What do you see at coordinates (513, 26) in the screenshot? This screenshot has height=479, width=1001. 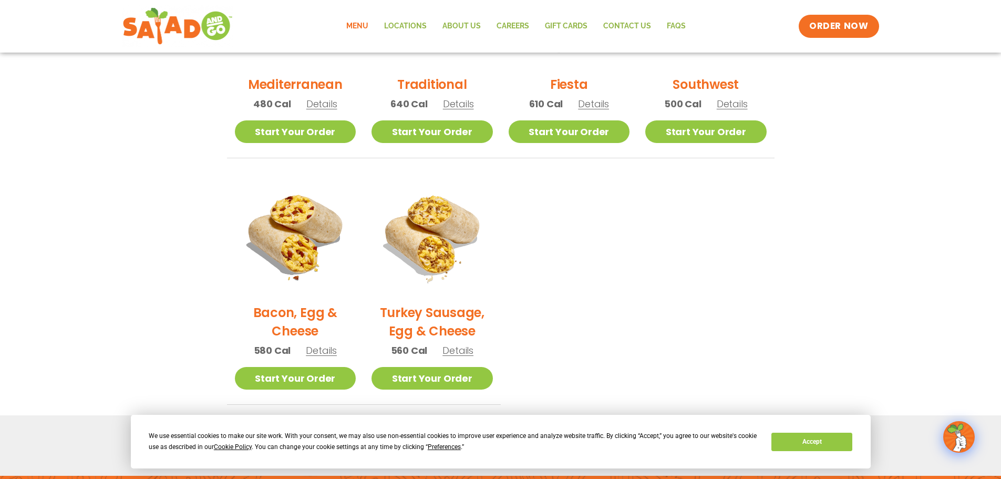 I see `a: Careers` at bounding box center [513, 26].